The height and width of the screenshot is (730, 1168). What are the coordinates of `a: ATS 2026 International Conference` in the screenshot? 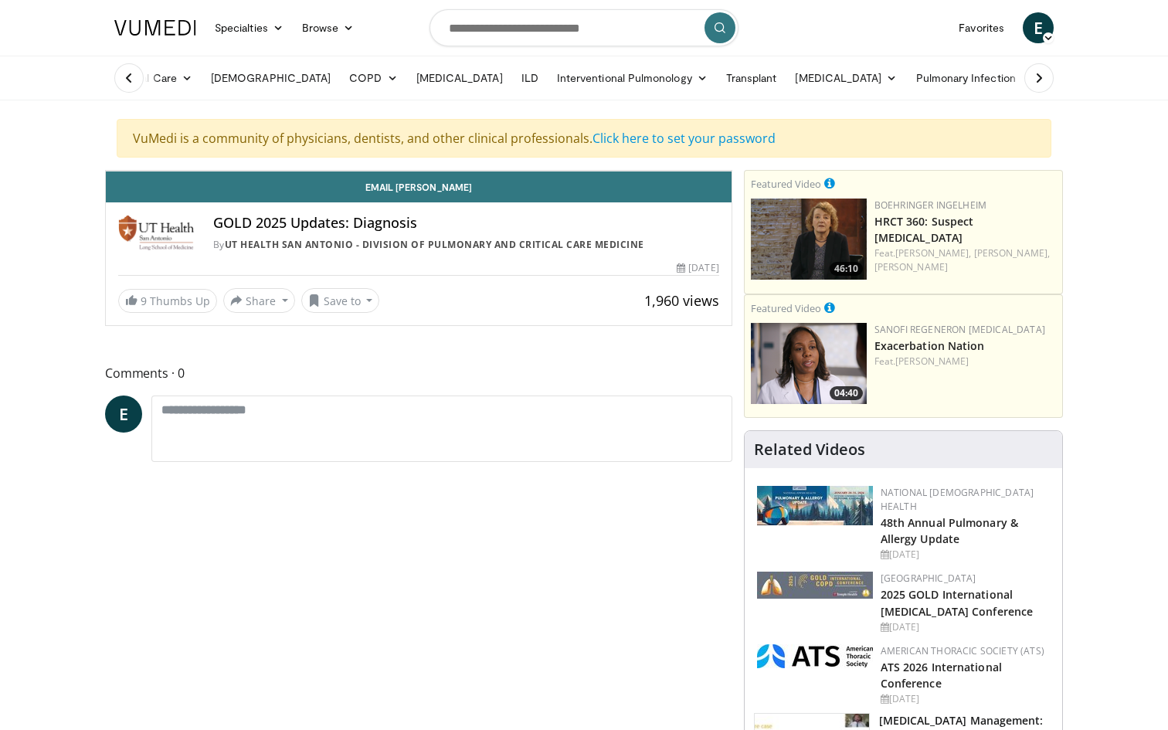 It's located at (941, 675).